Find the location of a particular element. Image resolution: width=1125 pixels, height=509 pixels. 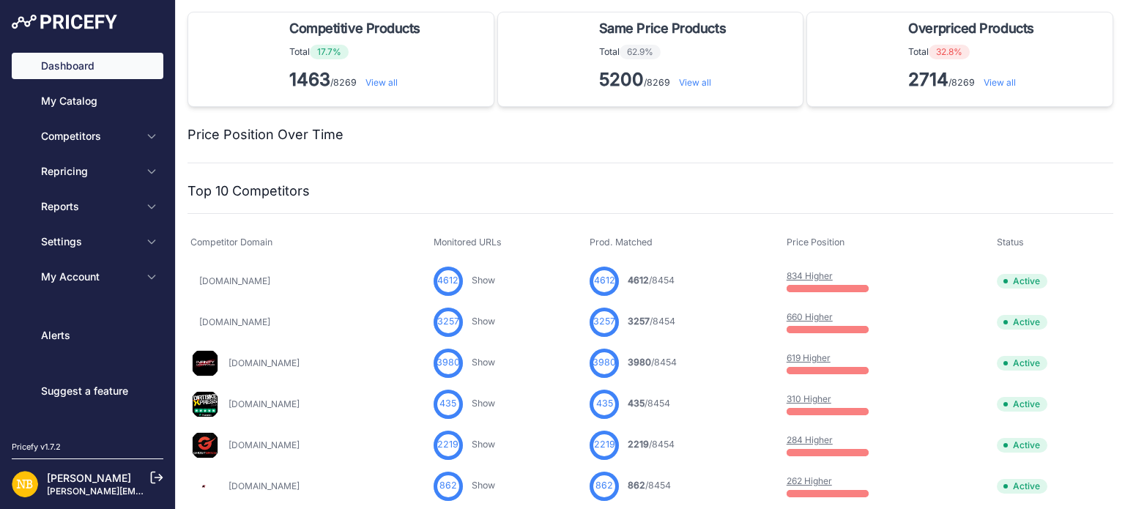

span: Competitors is located at coordinates (89, 136).